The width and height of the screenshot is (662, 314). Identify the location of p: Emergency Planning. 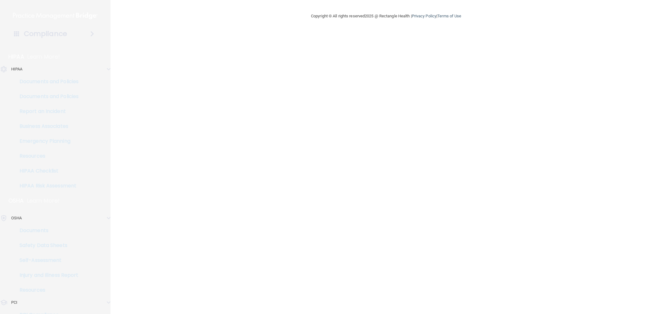
(46, 141).